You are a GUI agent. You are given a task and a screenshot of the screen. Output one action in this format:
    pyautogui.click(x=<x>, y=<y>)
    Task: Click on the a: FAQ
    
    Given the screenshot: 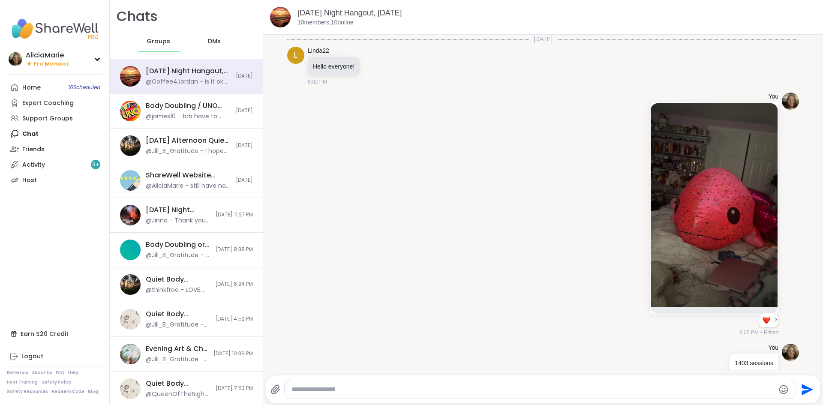 What is the action you would take?
    pyautogui.click(x=60, y=373)
    